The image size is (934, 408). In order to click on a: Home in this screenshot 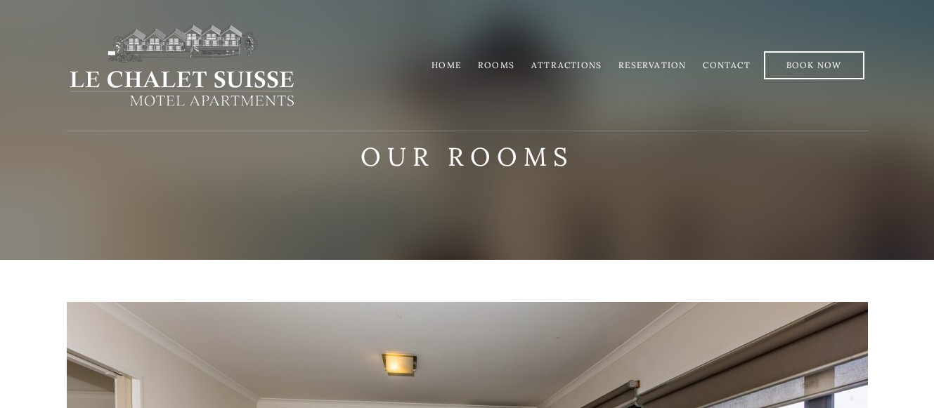, I will do `click(446, 65)`.